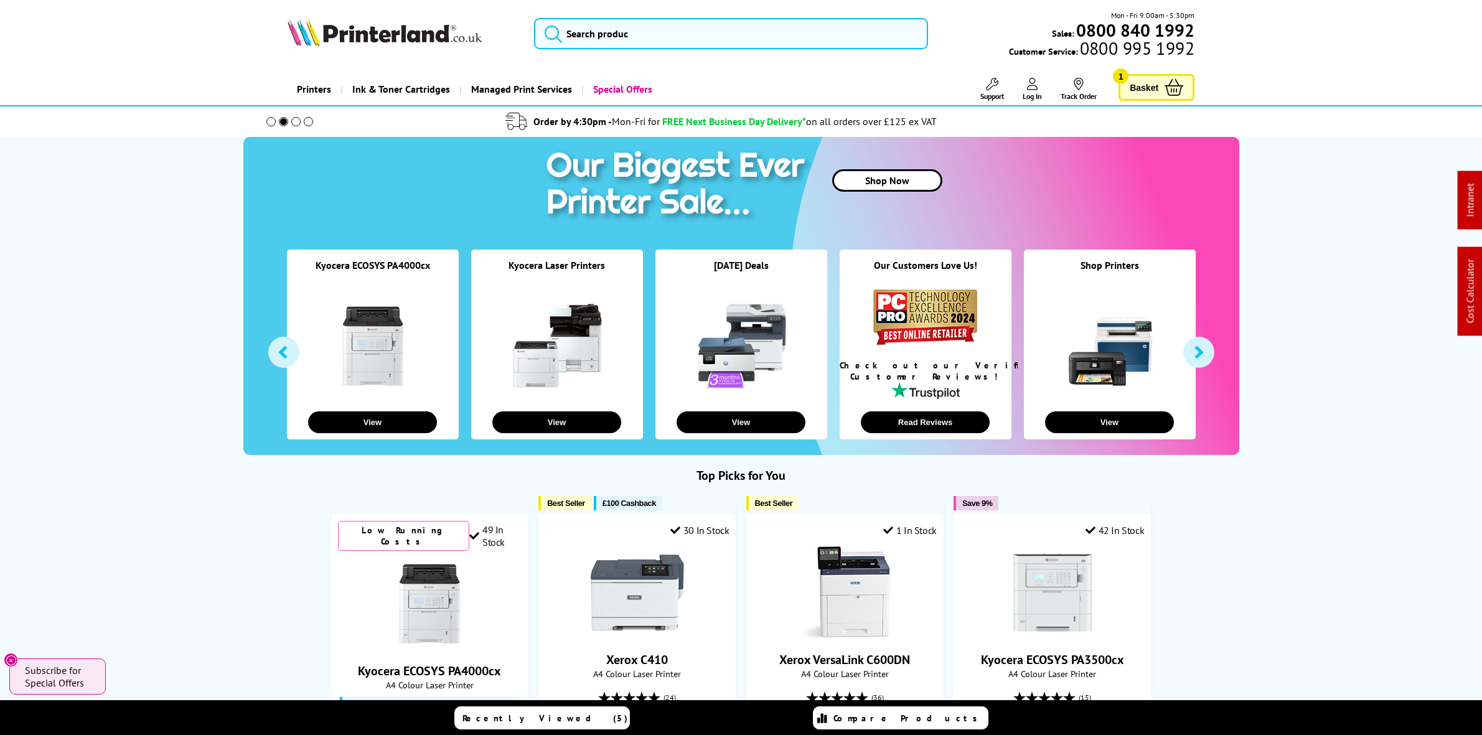 The height and width of the screenshot is (735, 1482). I want to click on span: (24), so click(670, 698).